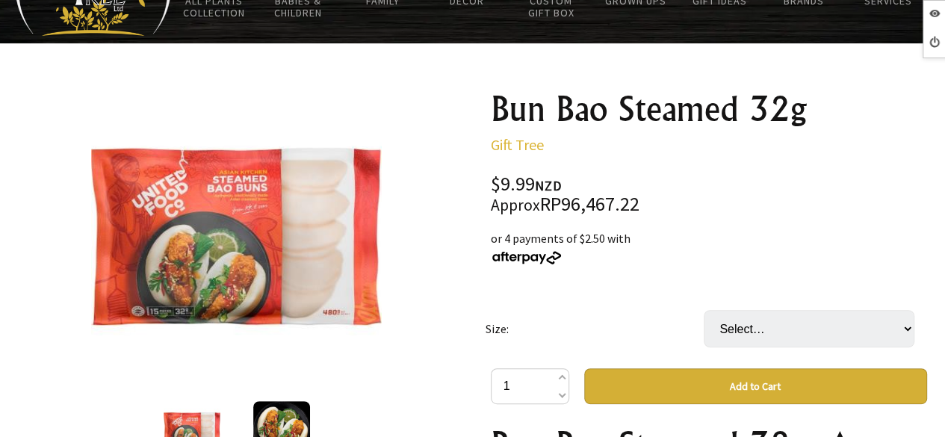 This screenshot has height=437, width=945. I want to click on div: $9.99 RP96,467.22, so click(709, 194).